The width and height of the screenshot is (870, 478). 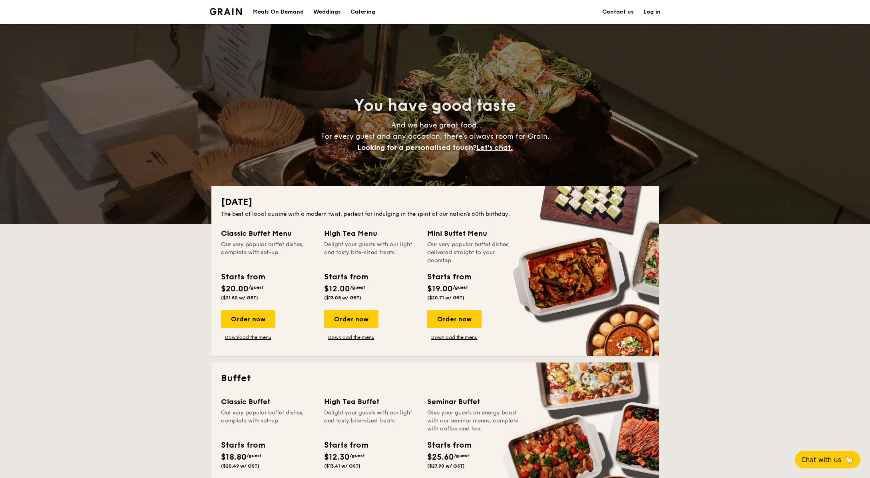 I want to click on span: ($20.49 w/ GST), so click(x=240, y=466).